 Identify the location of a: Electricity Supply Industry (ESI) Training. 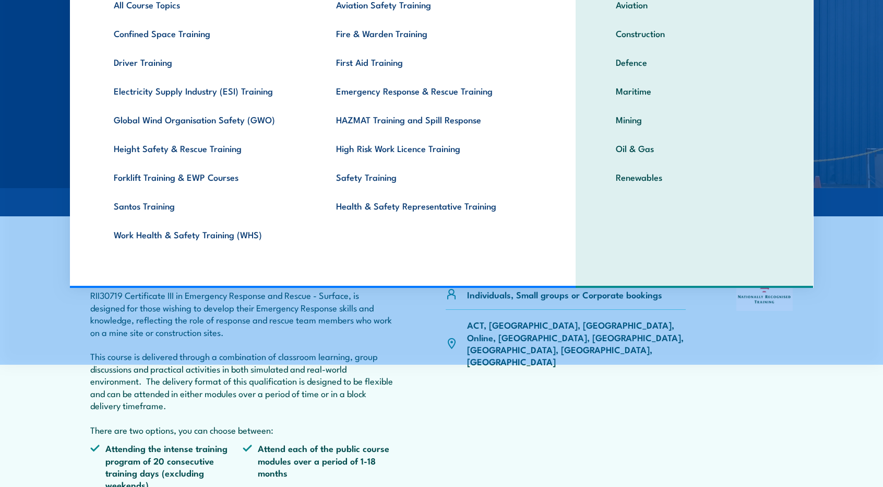
(209, 90).